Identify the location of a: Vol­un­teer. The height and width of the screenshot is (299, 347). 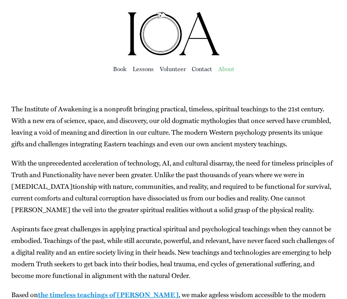
(172, 69).